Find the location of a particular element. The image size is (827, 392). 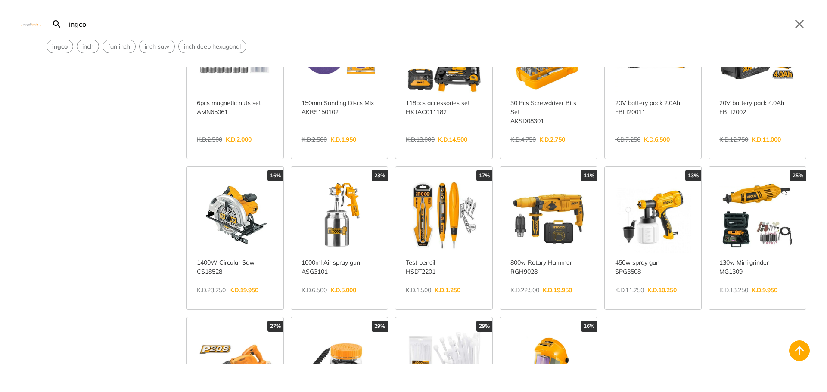

input: Search… is located at coordinates (427, 24).